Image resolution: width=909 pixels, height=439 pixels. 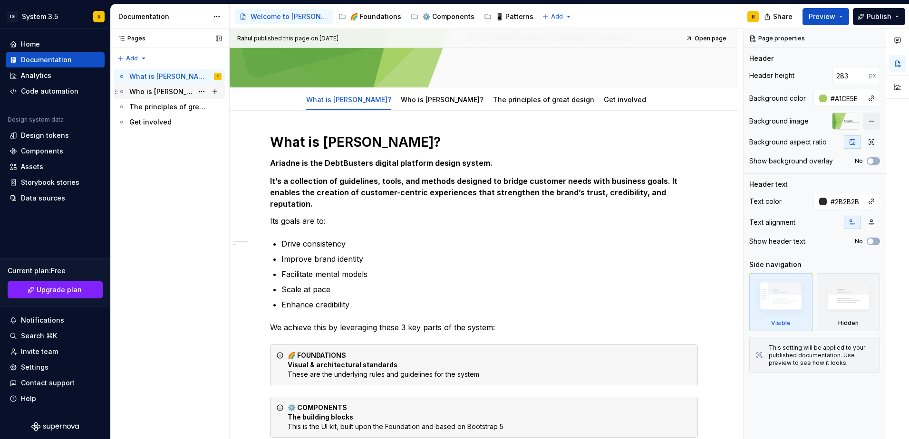 I want to click on div: 🌈 Foundations, so click(x=375, y=17).